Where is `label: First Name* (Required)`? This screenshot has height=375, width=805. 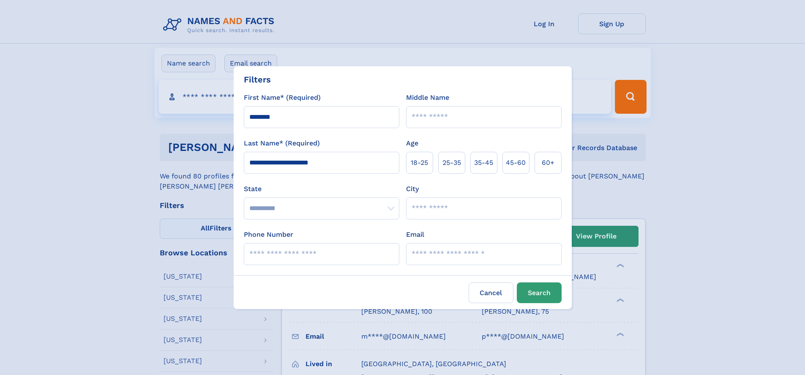
label: First Name* (Required) is located at coordinates (282, 98).